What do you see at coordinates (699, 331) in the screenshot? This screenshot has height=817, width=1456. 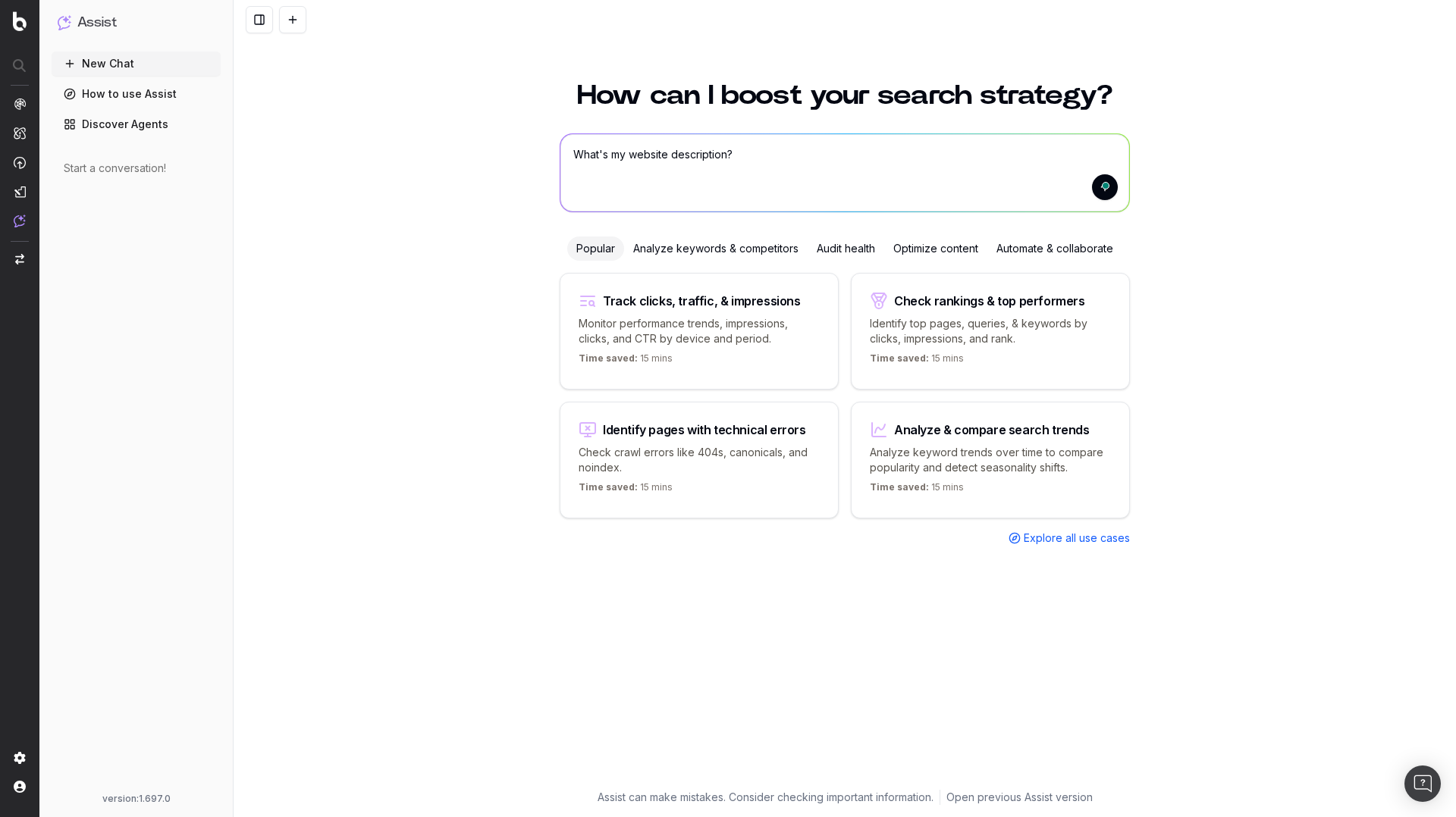 I see `p: Monitor performance trends, impressions, clicks, and CTR by device and period.` at bounding box center [699, 331].